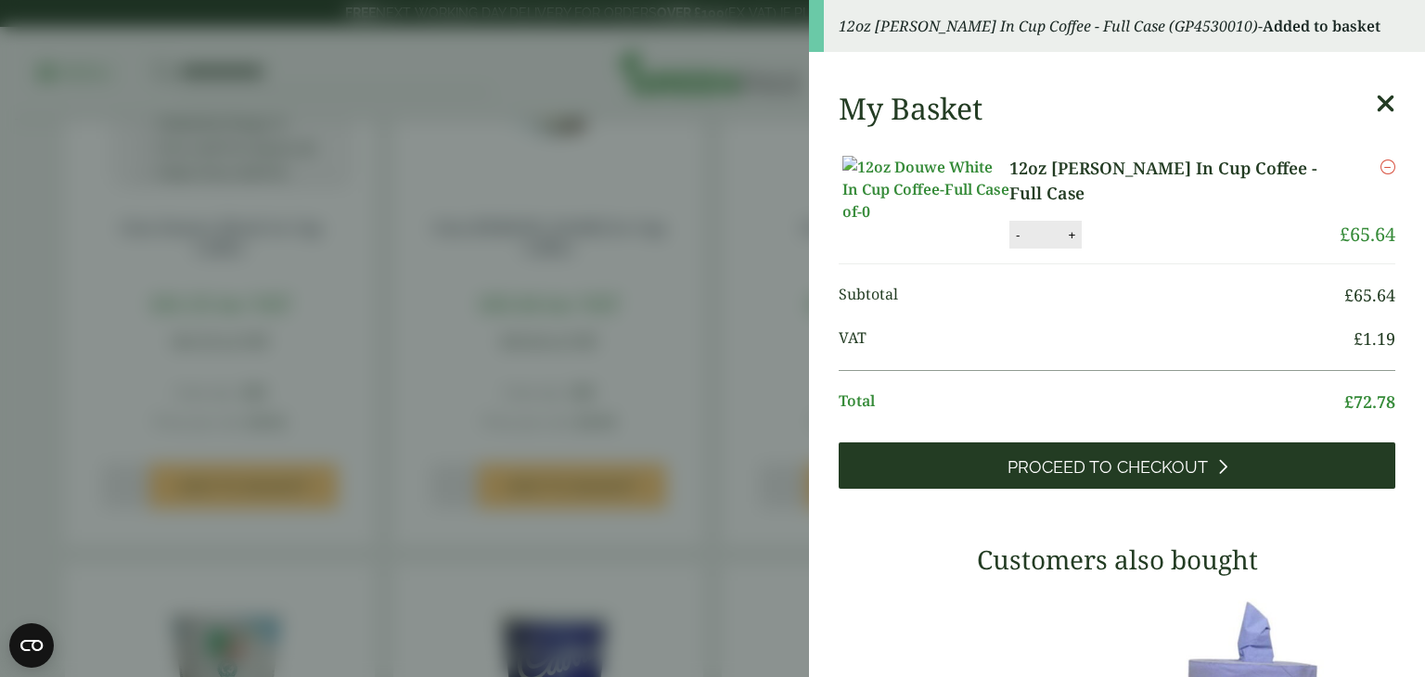 The width and height of the screenshot is (1425, 677). I want to click on a: Proceed to Checkout, so click(1117, 466).